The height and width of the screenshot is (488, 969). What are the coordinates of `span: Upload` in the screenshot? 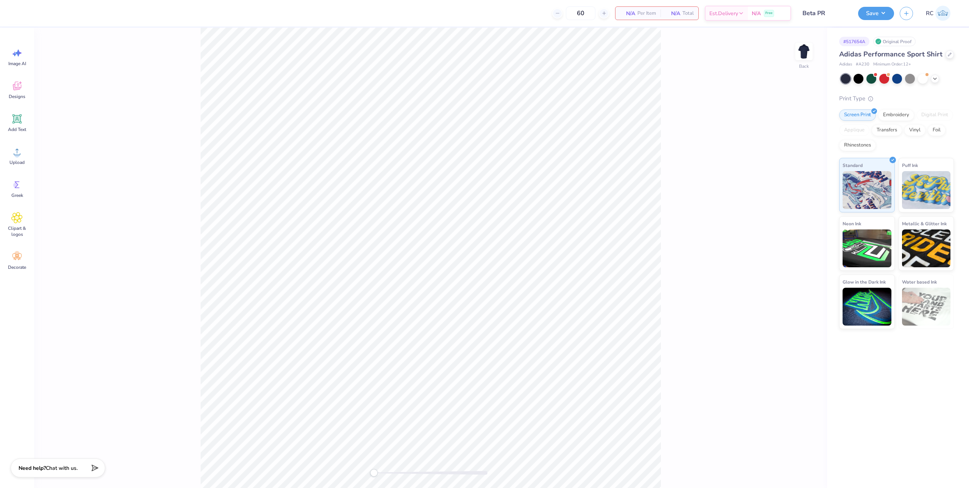 It's located at (17, 162).